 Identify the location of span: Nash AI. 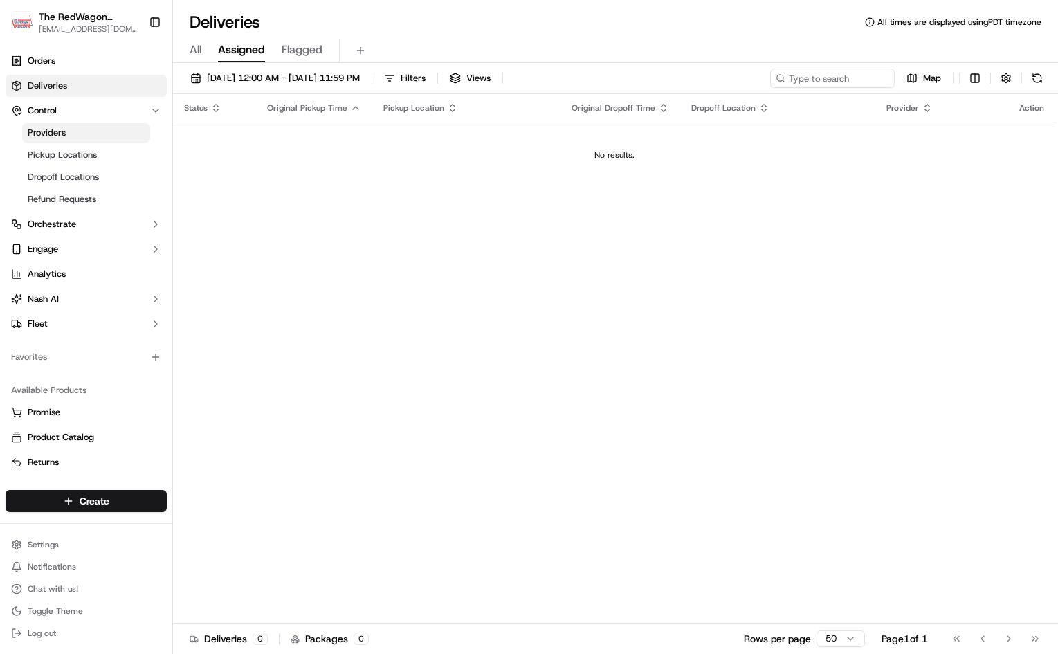
(43, 299).